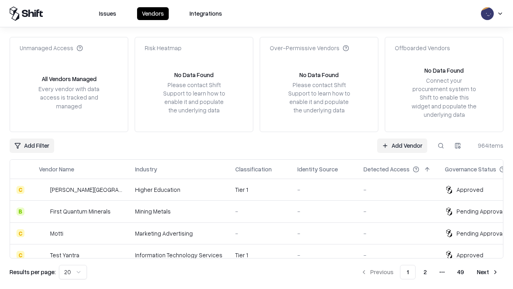 The width and height of the screenshot is (513, 289). Describe the element at coordinates (461, 272) in the screenshot. I see `button: 49` at that location.